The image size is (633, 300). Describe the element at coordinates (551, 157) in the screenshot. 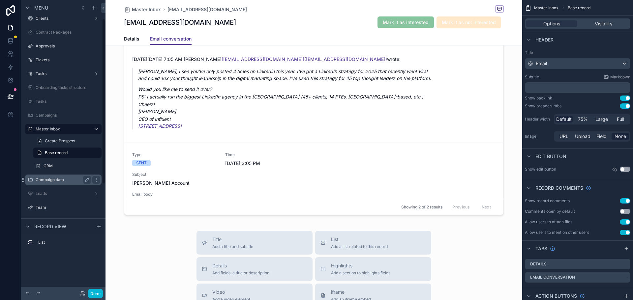

I see `span: Edit button` at that location.